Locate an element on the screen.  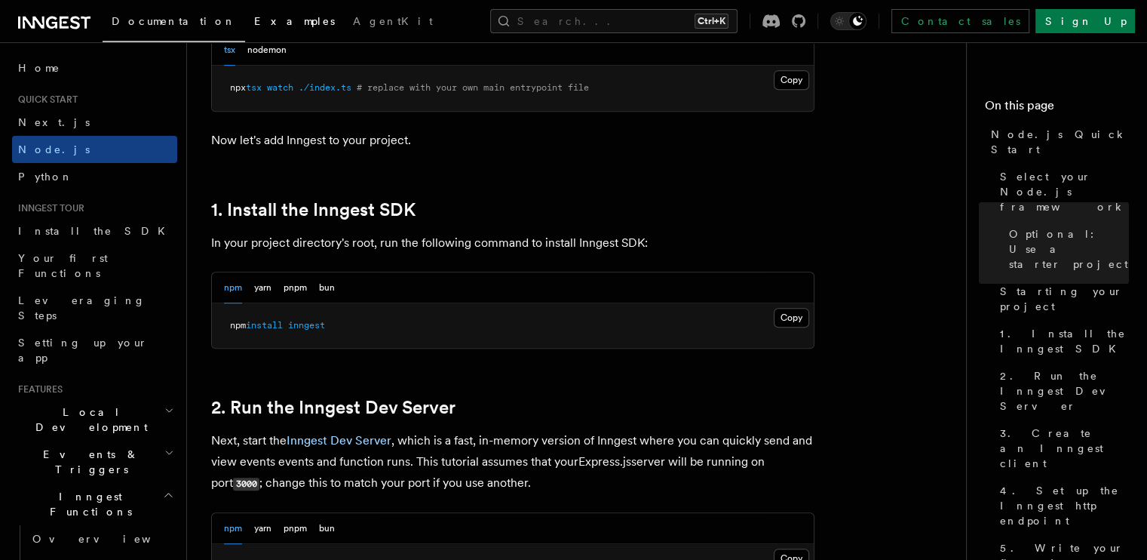
span: Node.js is located at coordinates (54, 149).